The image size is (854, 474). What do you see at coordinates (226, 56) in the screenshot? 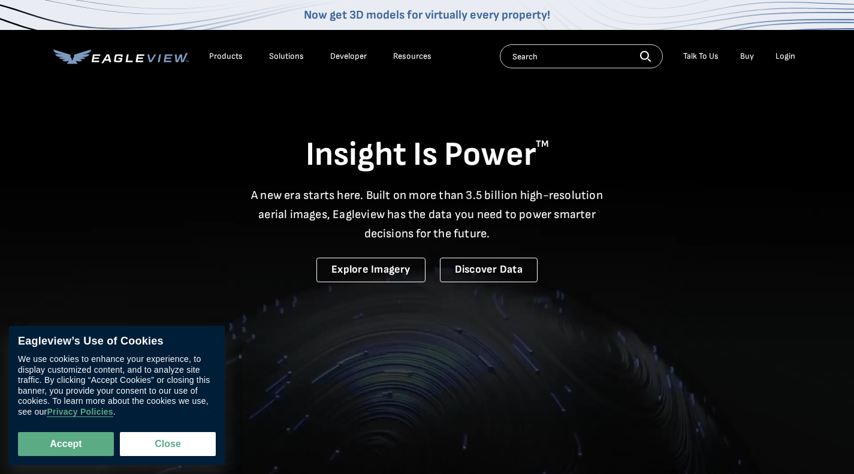
I see `div: Products` at bounding box center [226, 56].